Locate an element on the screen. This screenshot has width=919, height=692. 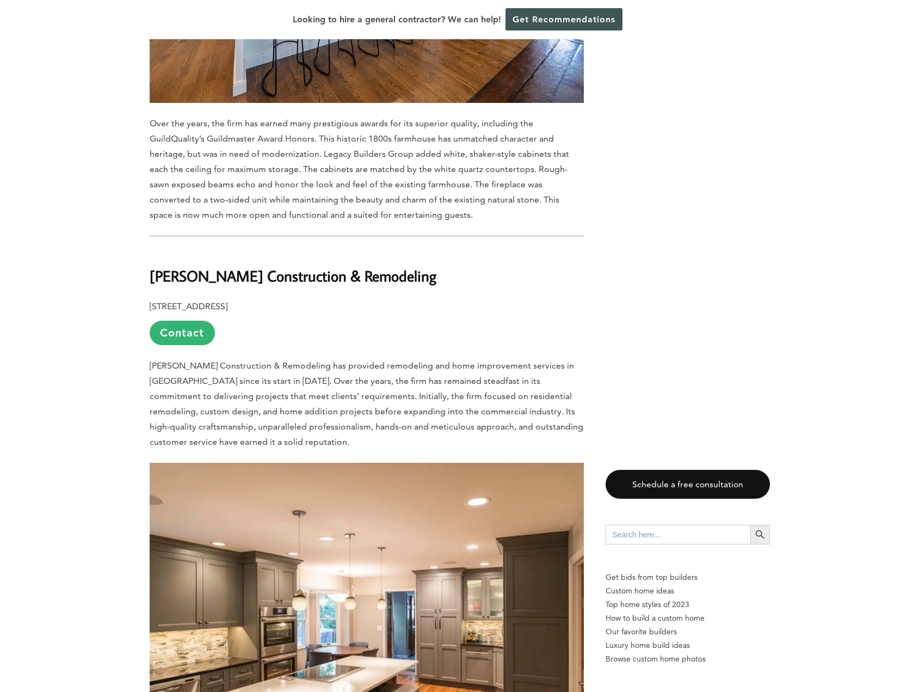
a: Browse custom home photos is located at coordinates (688, 659).